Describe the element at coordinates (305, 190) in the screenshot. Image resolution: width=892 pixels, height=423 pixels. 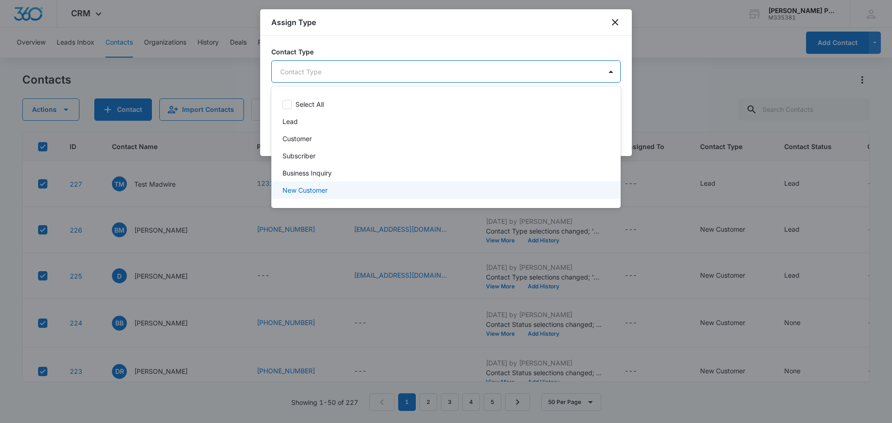
I see `p: New Customer` at that location.